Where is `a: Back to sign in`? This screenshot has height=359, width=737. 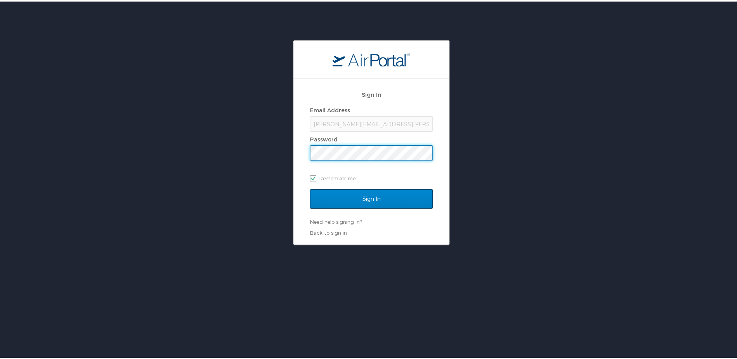 a: Back to sign in is located at coordinates (328, 231).